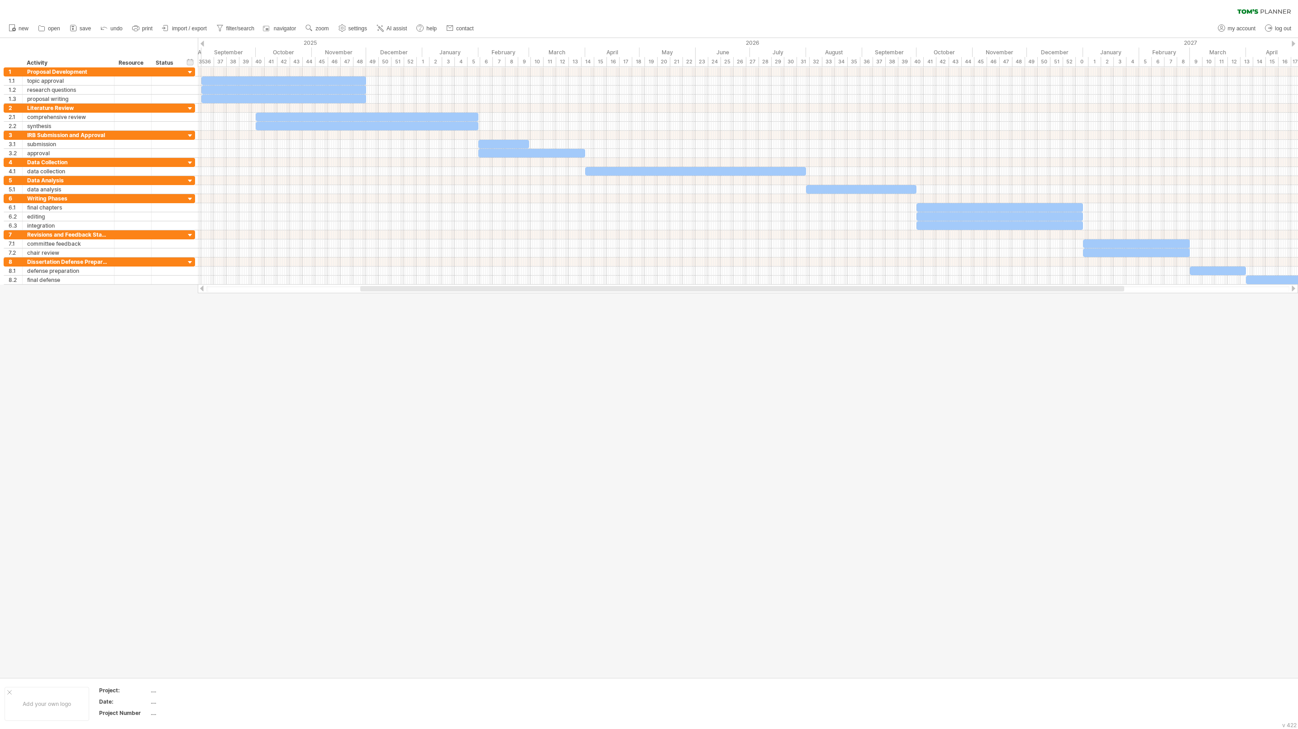  Describe the element at coordinates (81, 29) in the screenshot. I see `a: save` at that location.